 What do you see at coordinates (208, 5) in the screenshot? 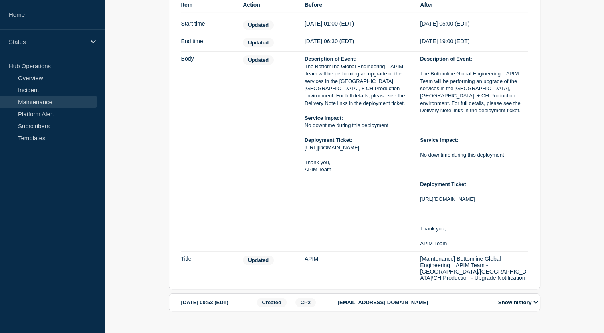
I see `span: Item` at bounding box center [208, 5].